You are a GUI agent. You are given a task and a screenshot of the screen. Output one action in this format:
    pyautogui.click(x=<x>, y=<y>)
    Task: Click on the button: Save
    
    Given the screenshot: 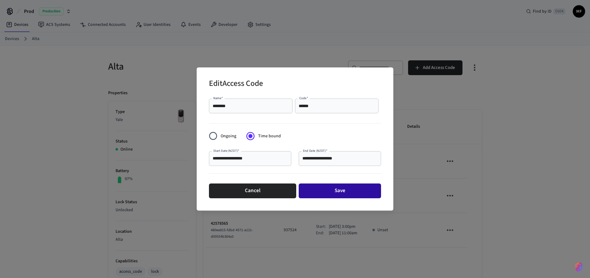 What is the action you would take?
    pyautogui.click(x=340, y=191)
    